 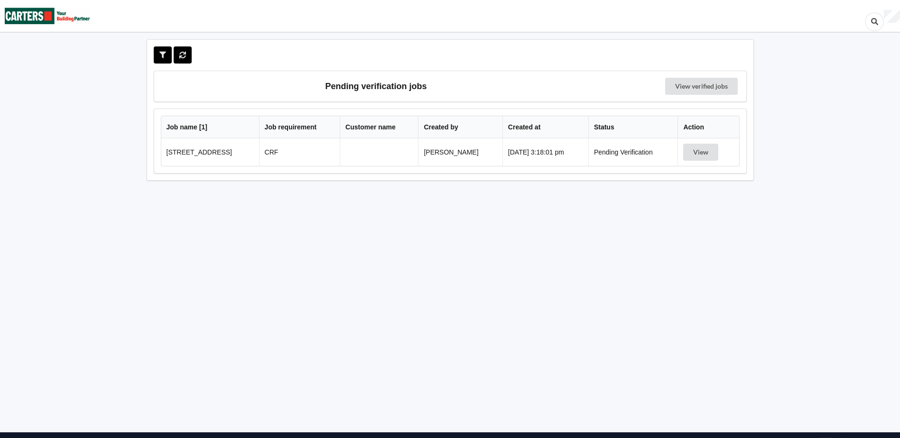 I want to click on th: Action, so click(x=708, y=127).